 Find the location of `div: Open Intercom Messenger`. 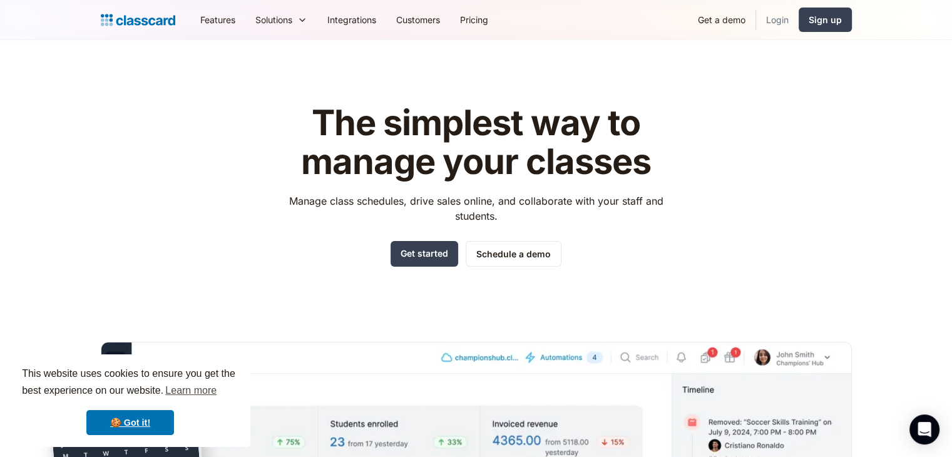

div: Open Intercom Messenger is located at coordinates (924, 429).